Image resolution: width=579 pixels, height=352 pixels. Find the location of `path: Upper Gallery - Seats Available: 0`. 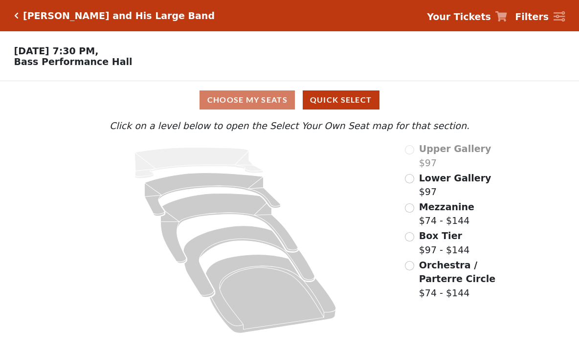

path: Upper Gallery - Seats Available: 0 is located at coordinates (199, 163).